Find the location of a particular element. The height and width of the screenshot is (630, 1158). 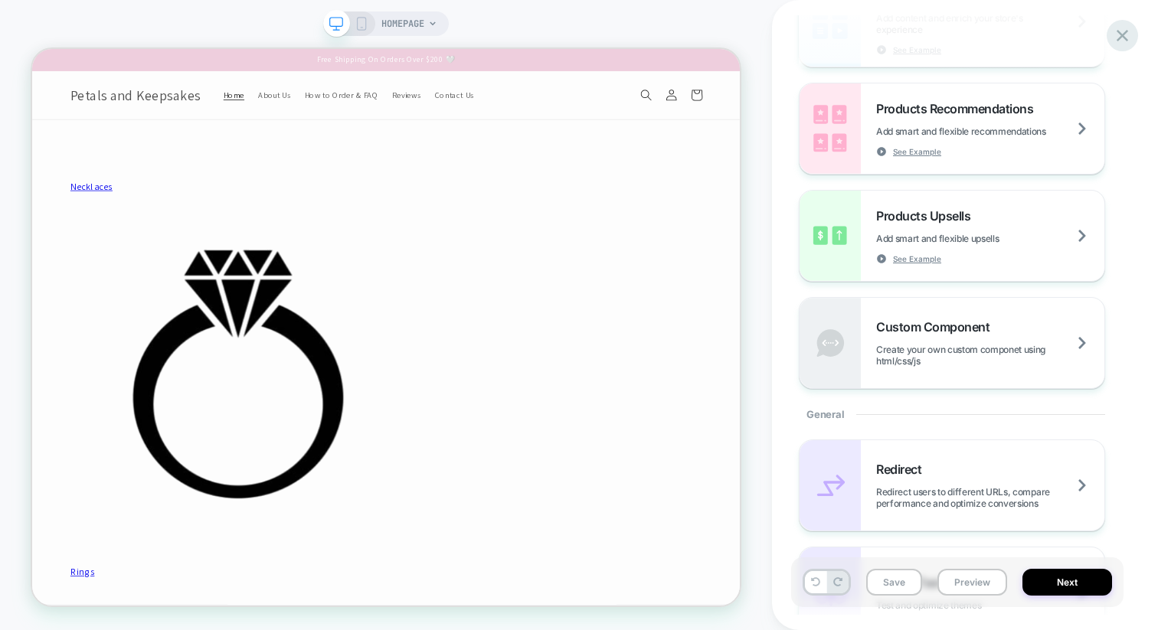

p: Necklaces is located at coordinates (473, 185).